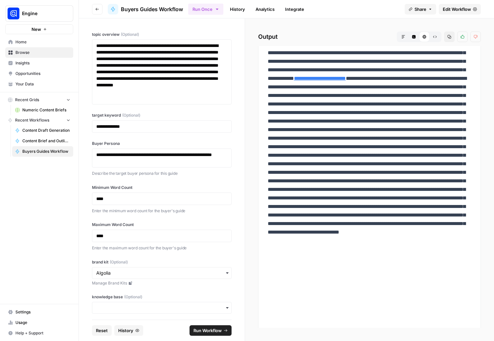 The width and height of the screenshot is (494, 341). I want to click on button: Workspace: Engine, so click(39, 13).